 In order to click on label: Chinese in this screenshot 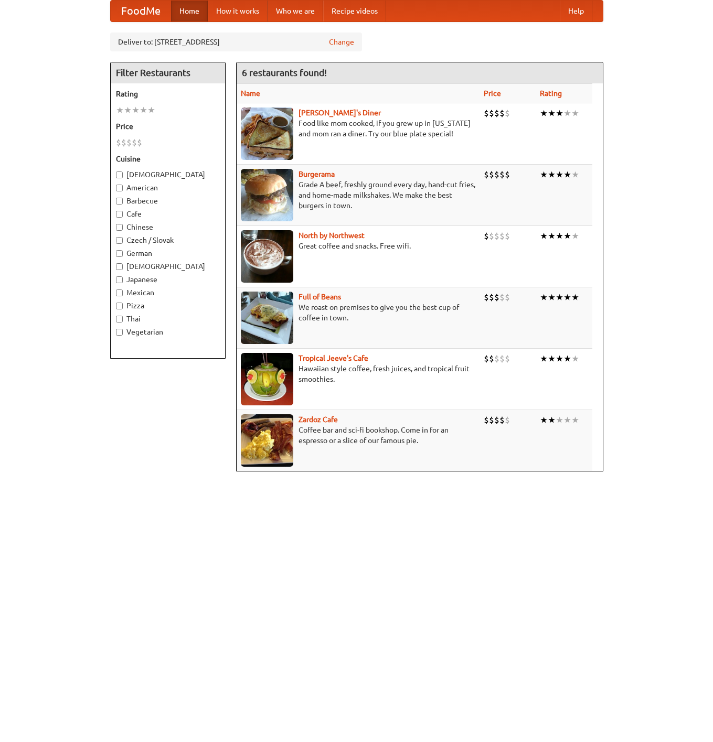, I will do `click(168, 227)`.